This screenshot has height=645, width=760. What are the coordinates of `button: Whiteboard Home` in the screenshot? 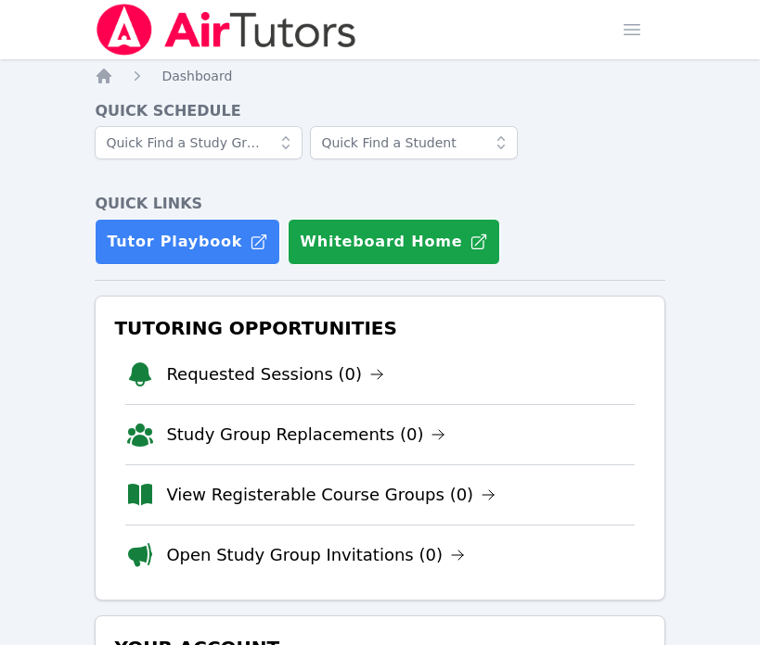 It's located at (393, 242).